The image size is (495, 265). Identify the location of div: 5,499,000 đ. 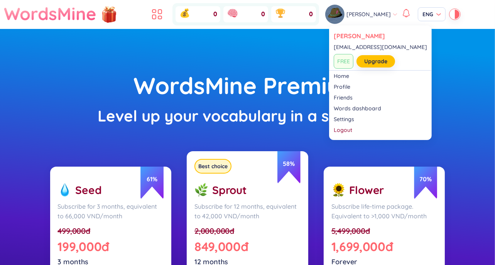
(384, 231).